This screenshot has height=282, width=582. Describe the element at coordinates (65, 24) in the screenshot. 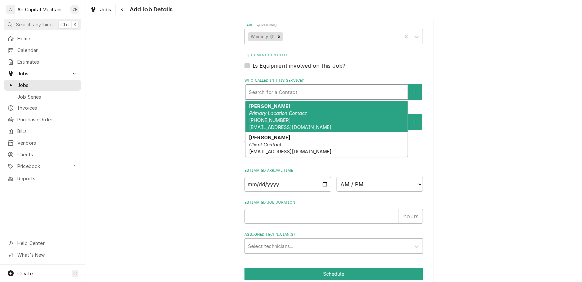

I see `span: Ctrl` at that location.